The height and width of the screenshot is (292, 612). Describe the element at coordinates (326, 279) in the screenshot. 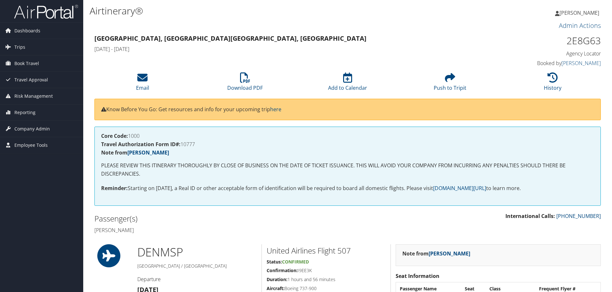

I see `h5: 1 hours and 56 minutes` at that location.